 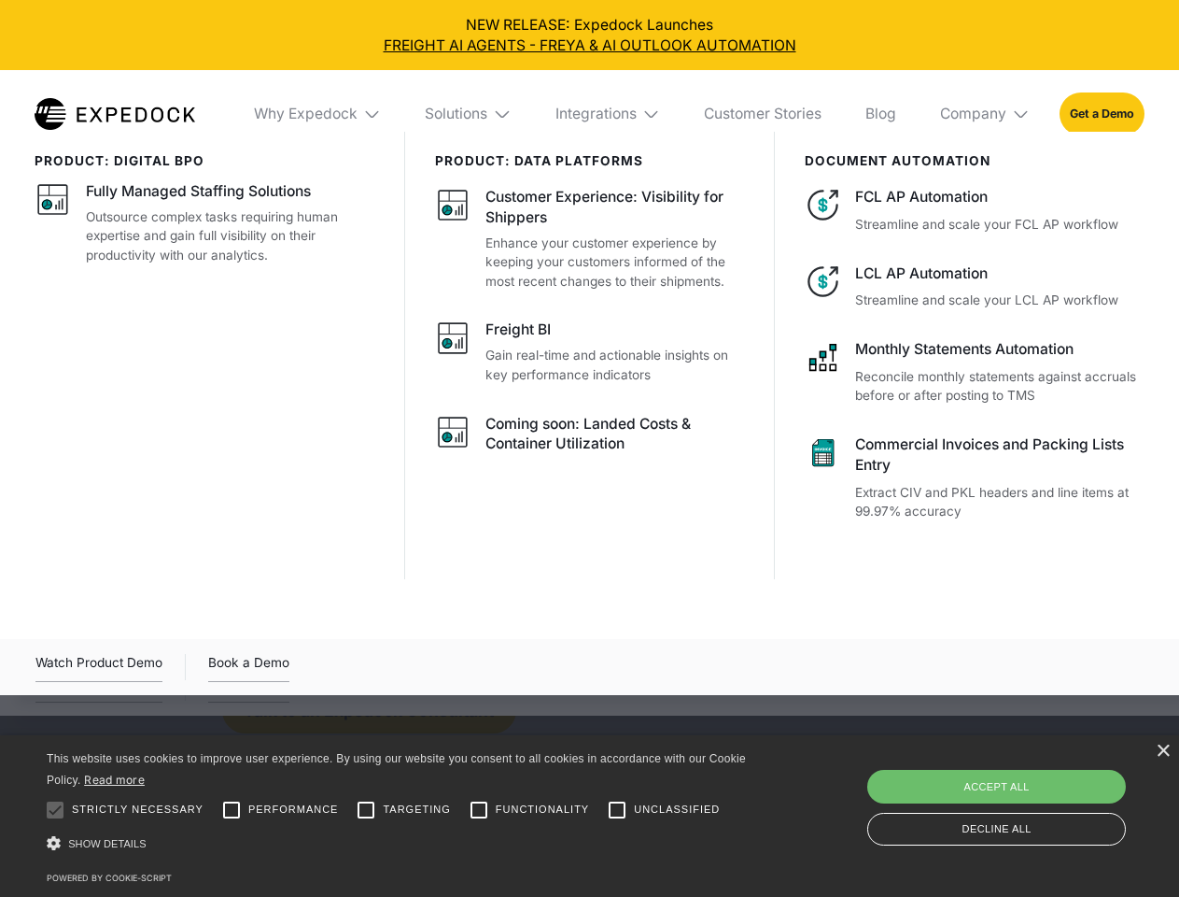 I want to click on span: Performance, so click(x=293, y=809).